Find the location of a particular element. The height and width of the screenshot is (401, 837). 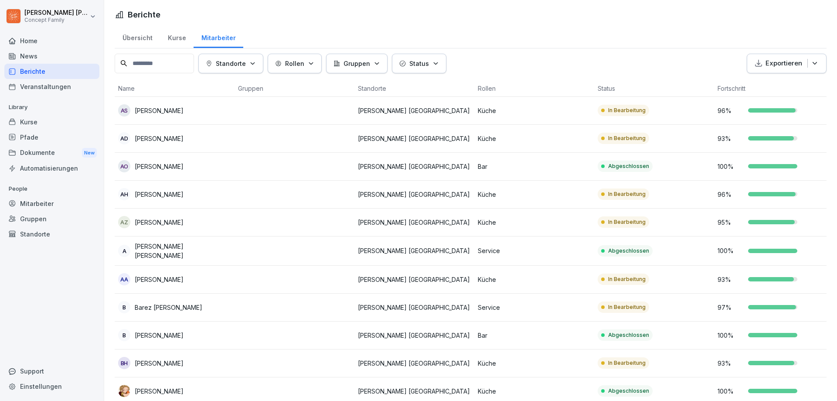

div: Kurse is located at coordinates (177, 37).